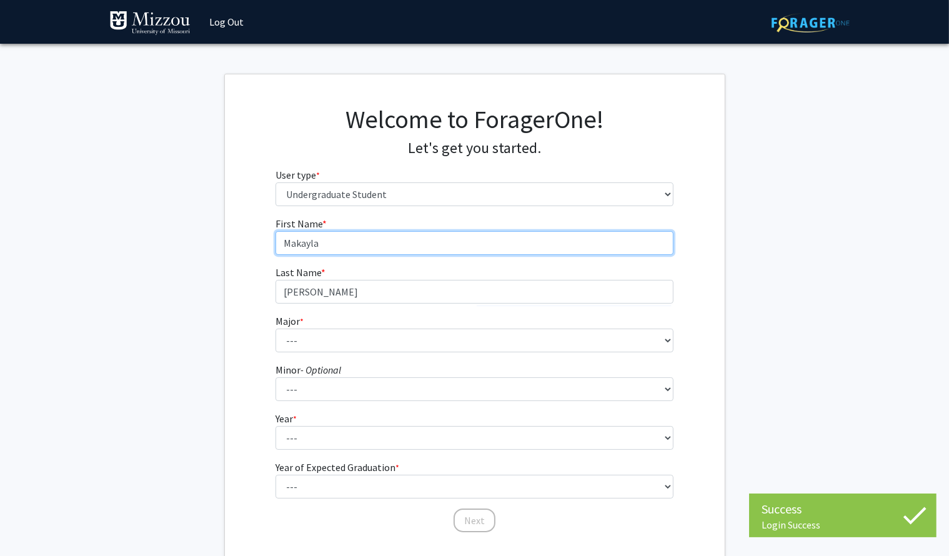 The width and height of the screenshot is (949, 556). I want to click on label: Minor, so click(308, 370).